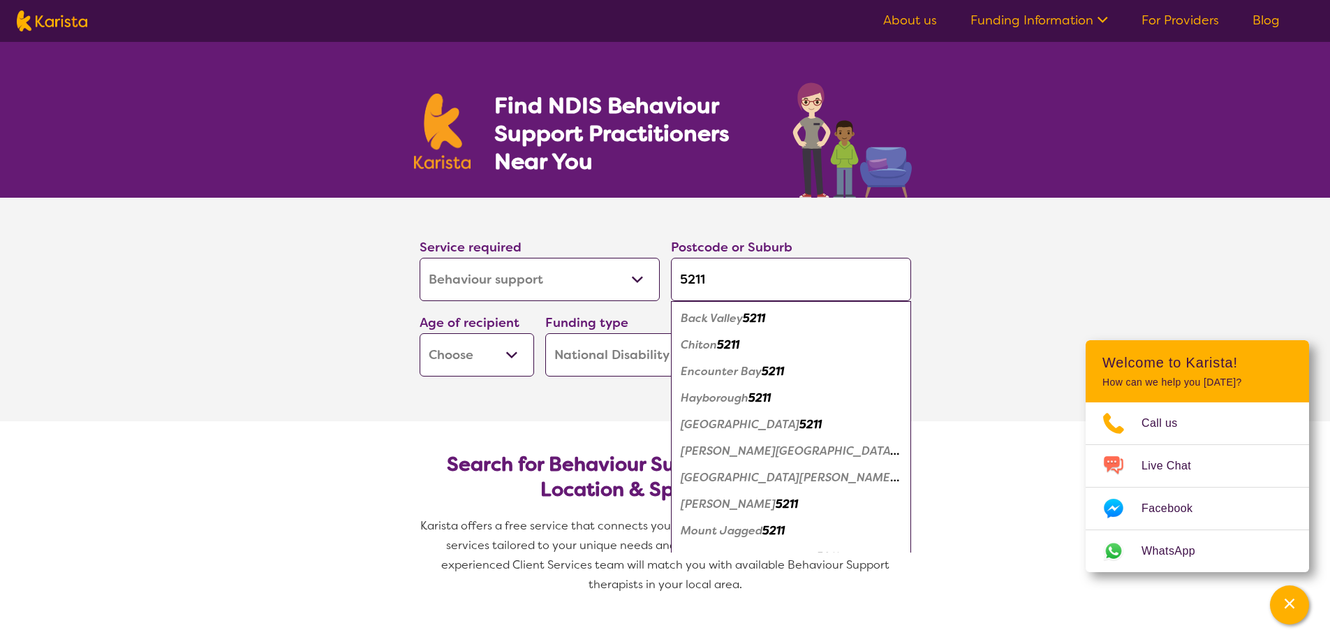  What do you see at coordinates (714, 397) in the screenshot?
I see `em: Hayborough` at bounding box center [714, 397].